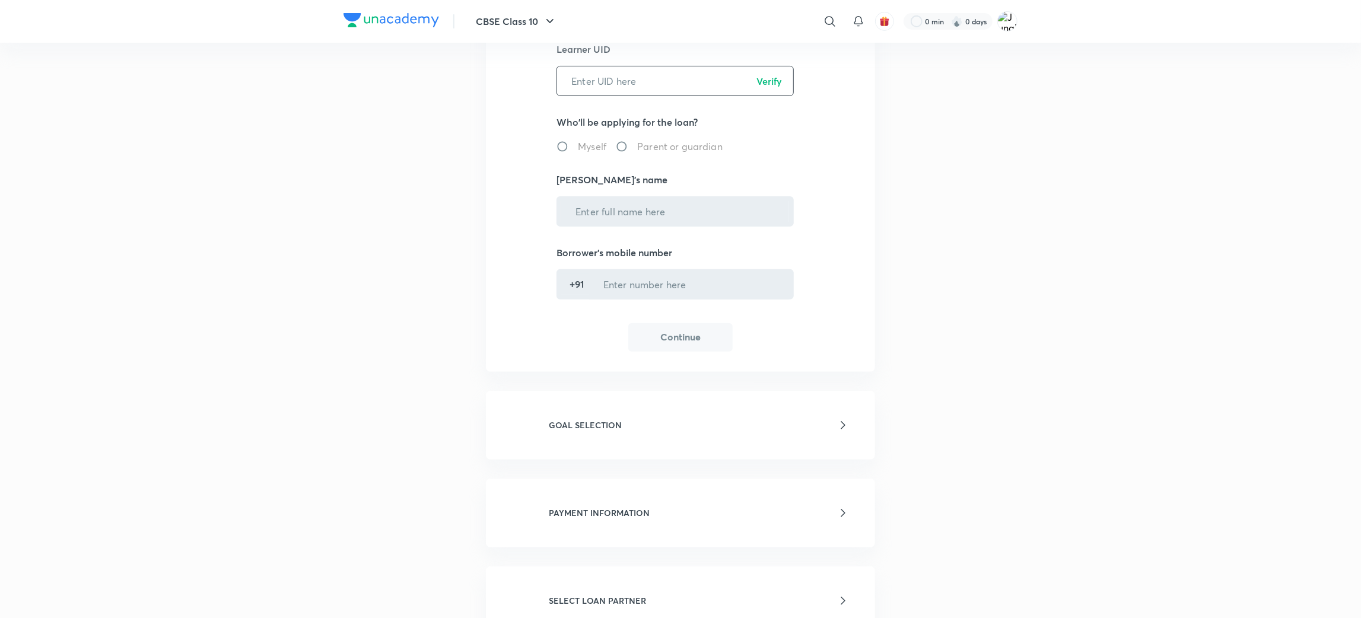 The image size is (1361, 618). What do you see at coordinates (680, 49) in the screenshot?
I see `p: Learner UID` at bounding box center [680, 49].